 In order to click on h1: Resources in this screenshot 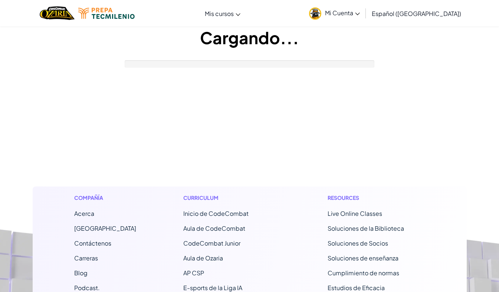, I will do `click(376, 197)`.